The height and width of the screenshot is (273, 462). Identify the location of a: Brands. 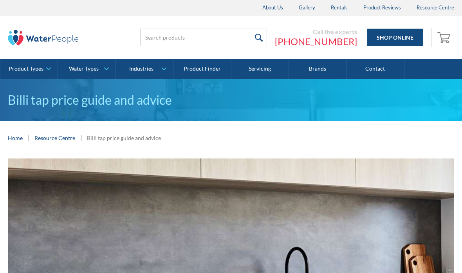
(318, 69).